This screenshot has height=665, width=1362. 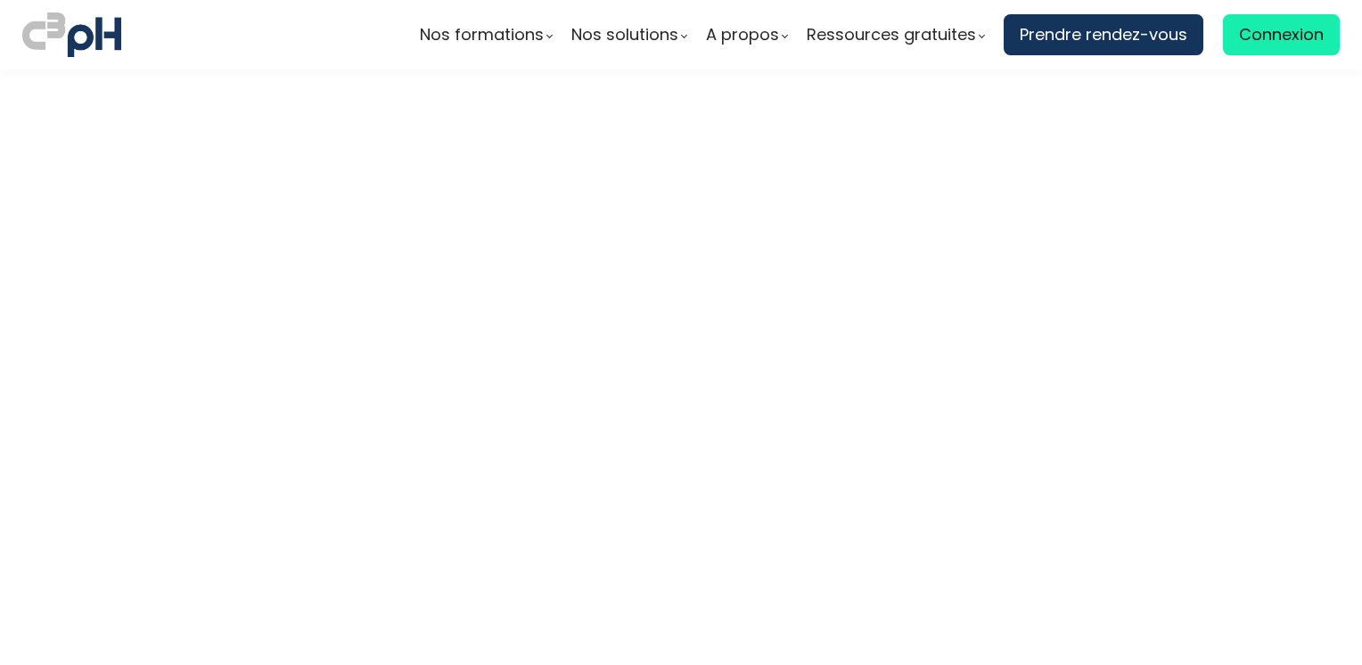 What do you see at coordinates (1280, 35) in the screenshot?
I see `a: Connexion` at bounding box center [1280, 35].